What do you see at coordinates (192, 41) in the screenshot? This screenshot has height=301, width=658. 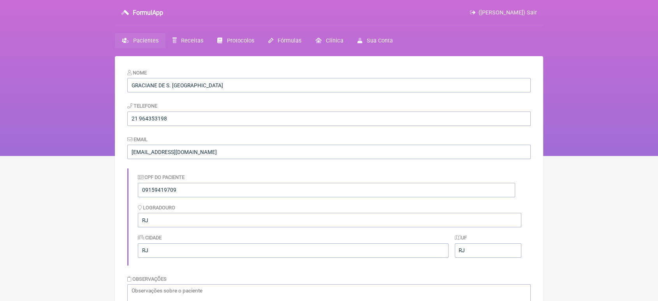 I see `span: Receitas` at bounding box center [192, 41].